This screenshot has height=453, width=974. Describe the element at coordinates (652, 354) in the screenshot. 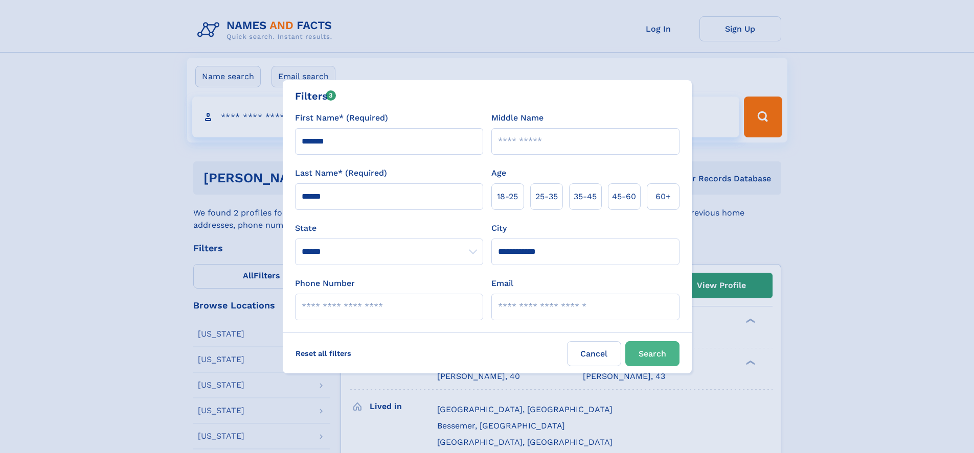

I see `button: Search` at that location.